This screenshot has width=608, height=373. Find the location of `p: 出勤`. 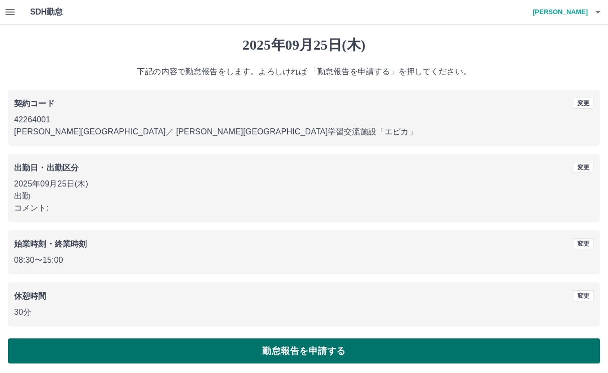

p: 出勤 is located at coordinates (304, 196).